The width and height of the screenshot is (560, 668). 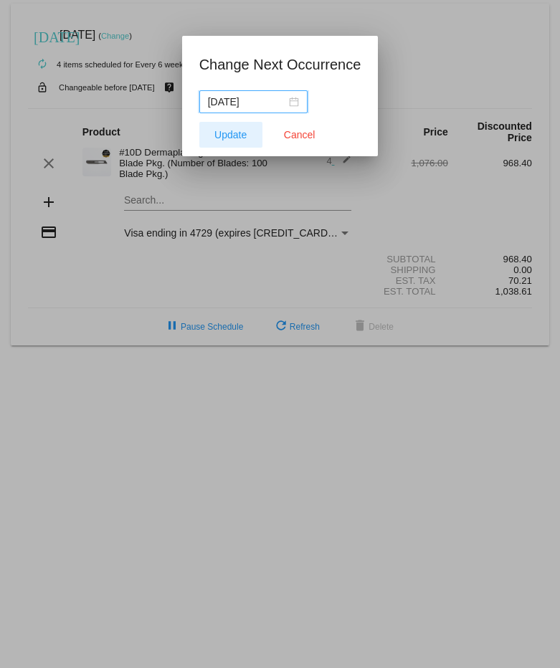 What do you see at coordinates (231, 135) in the screenshot?
I see `button: Update` at bounding box center [231, 135].